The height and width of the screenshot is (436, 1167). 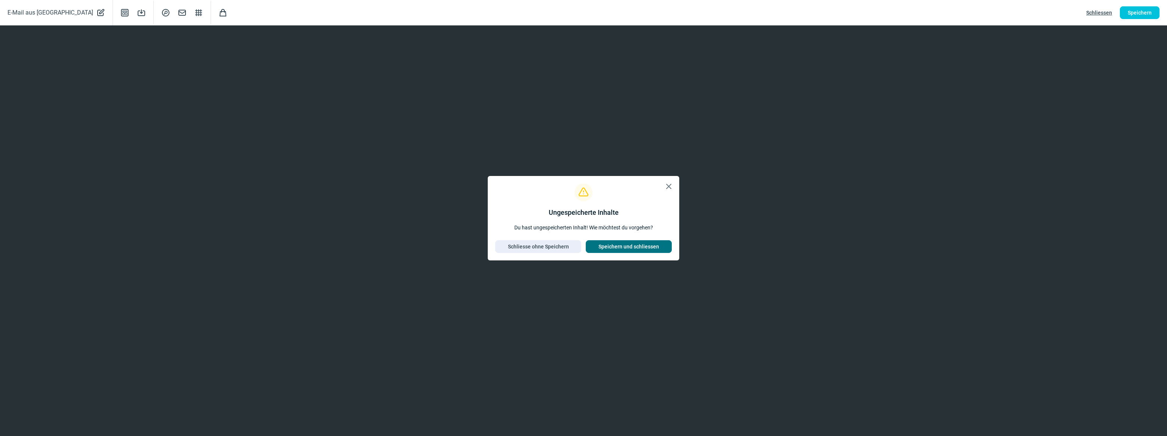 I want to click on span: Schliesse ohne Speichern, so click(x=538, y=247).